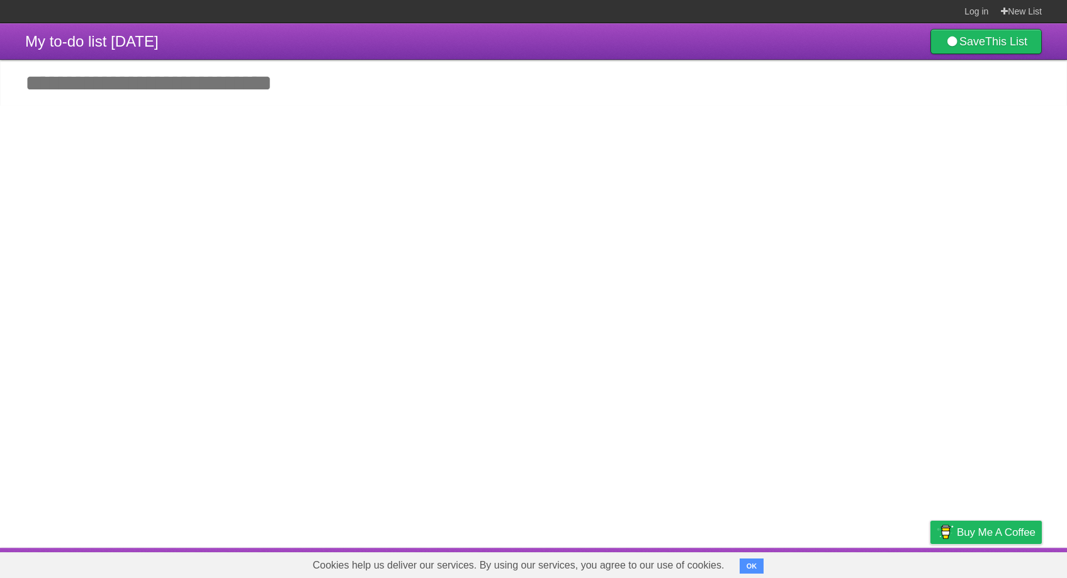  Describe the element at coordinates (930, 563) in the screenshot. I see `a: Privacy` at that location.